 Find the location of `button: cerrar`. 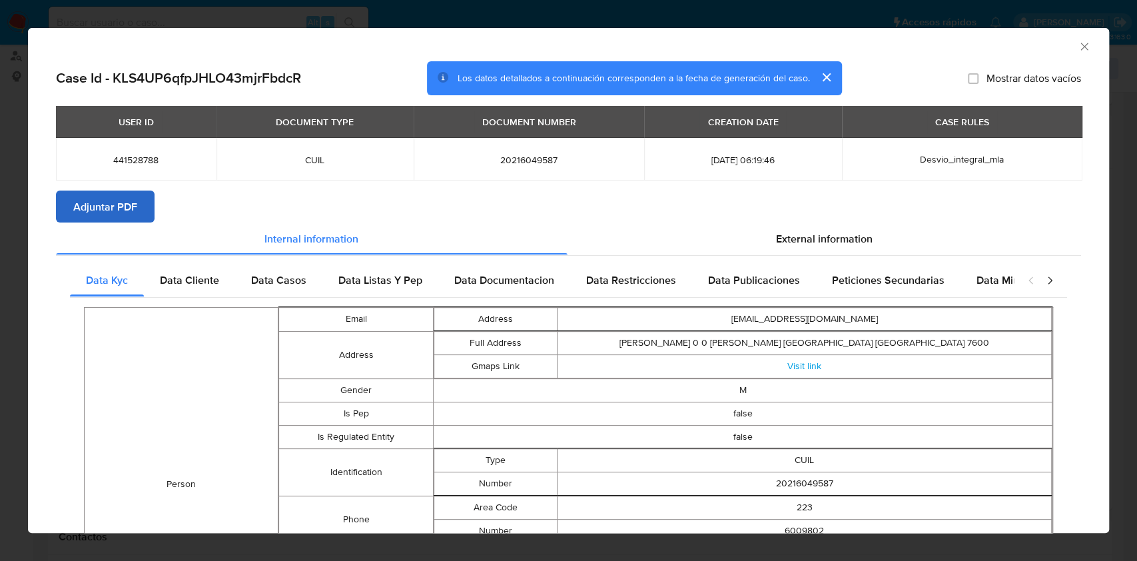

button: cerrar is located at coordinates (826, 77).